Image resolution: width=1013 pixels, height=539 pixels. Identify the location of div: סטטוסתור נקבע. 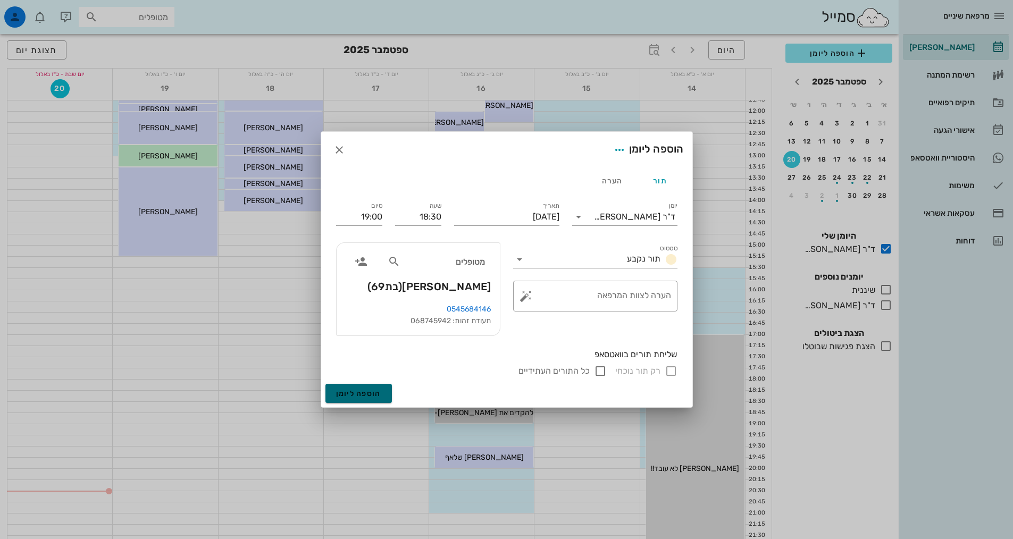
(595, 260).